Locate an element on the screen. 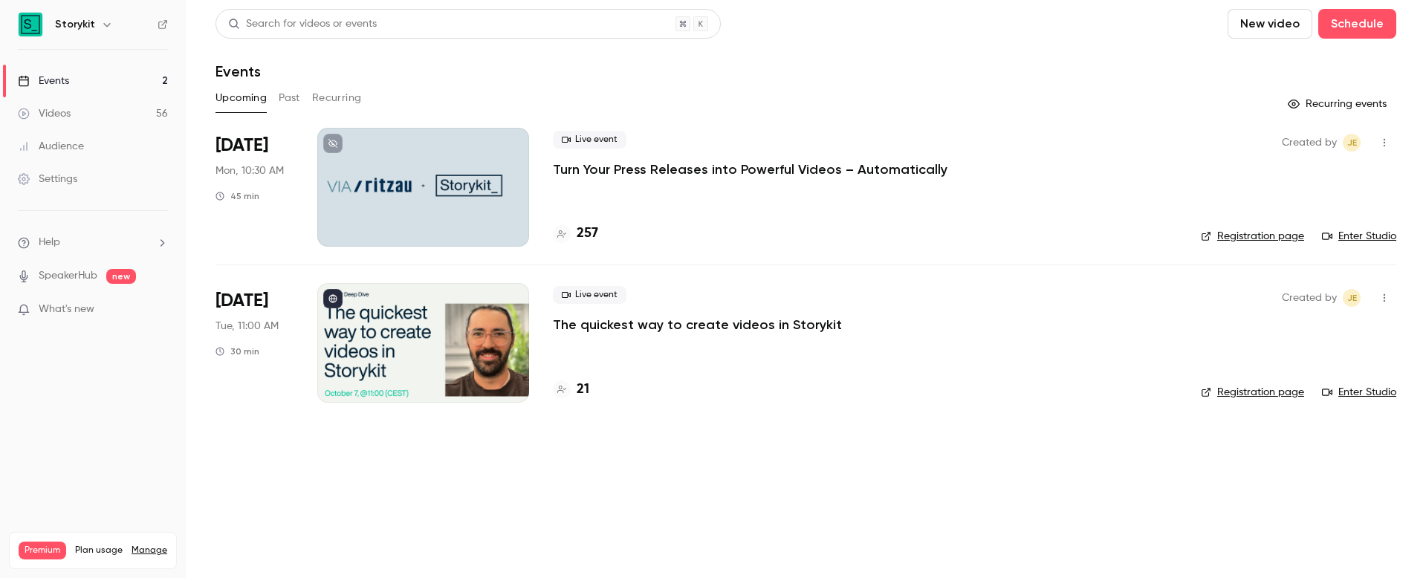  div: 45 min is located at coordinates (237, 196).